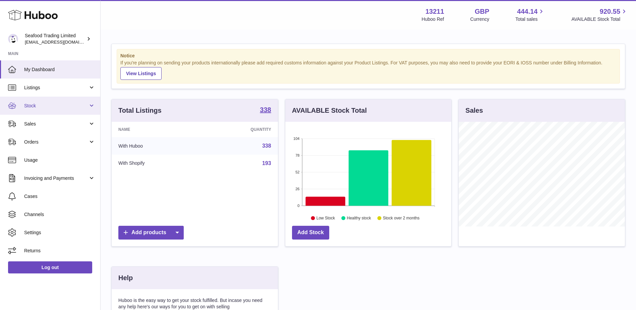 The height and width of the screenshot is (310, 636). What do you see at coordinates (266, 163) in the screenshot?
I see `a: 193` at bounding box center [266, 163].